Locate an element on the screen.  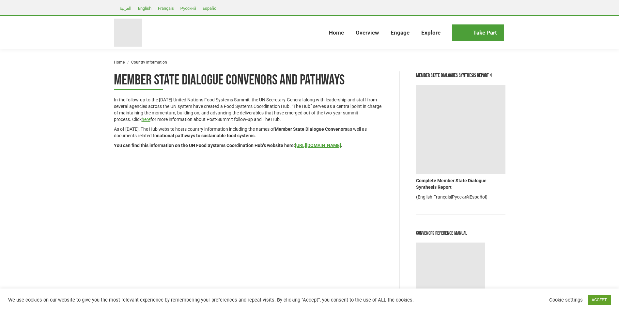
span: Overview is located at coordinates (367, 33).